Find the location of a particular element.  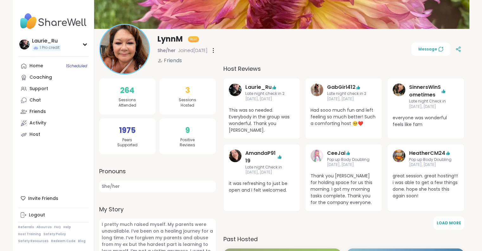

div: Home is located at coordinates (36, 66).